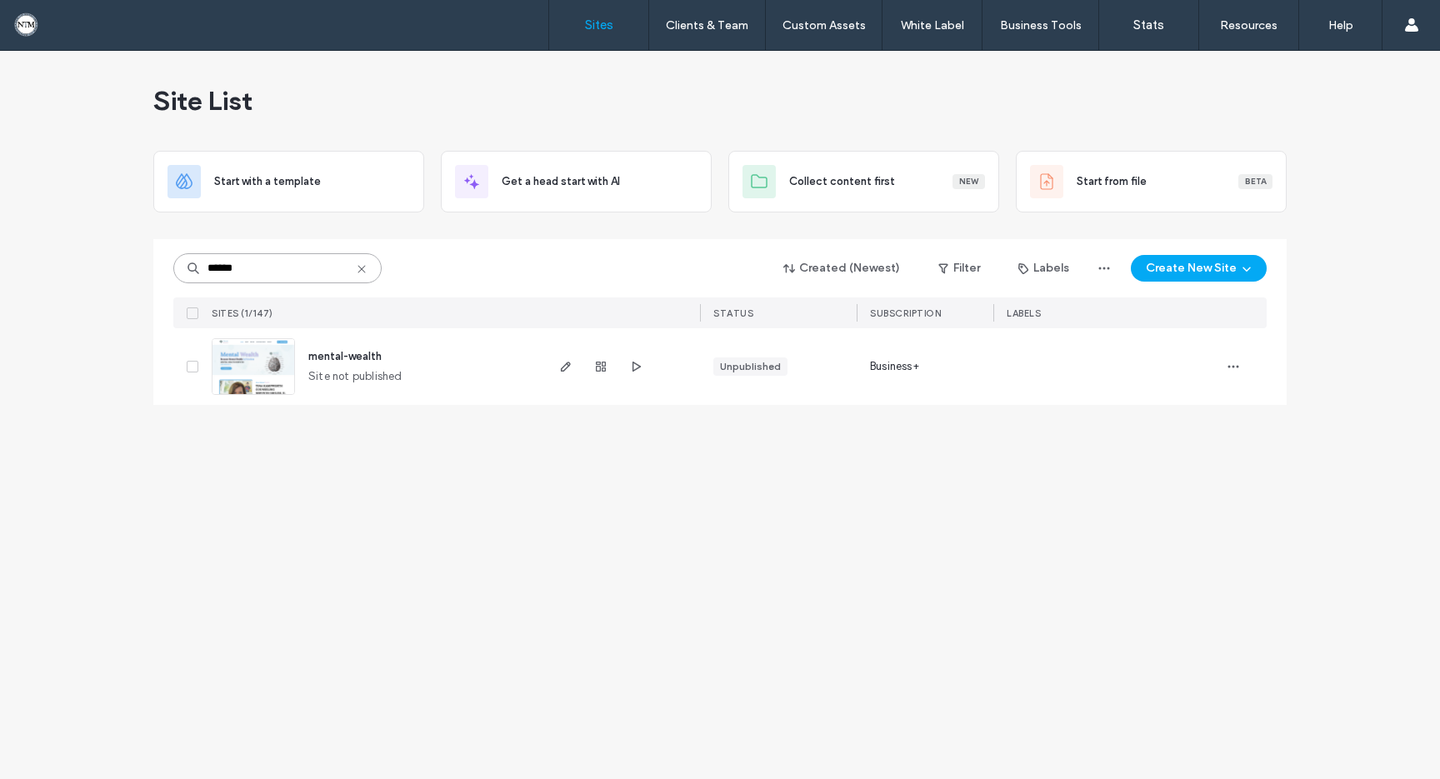  Describe the element at coordinates (1112, 182) in the screenshot. I see `span: Start from file` at that location.